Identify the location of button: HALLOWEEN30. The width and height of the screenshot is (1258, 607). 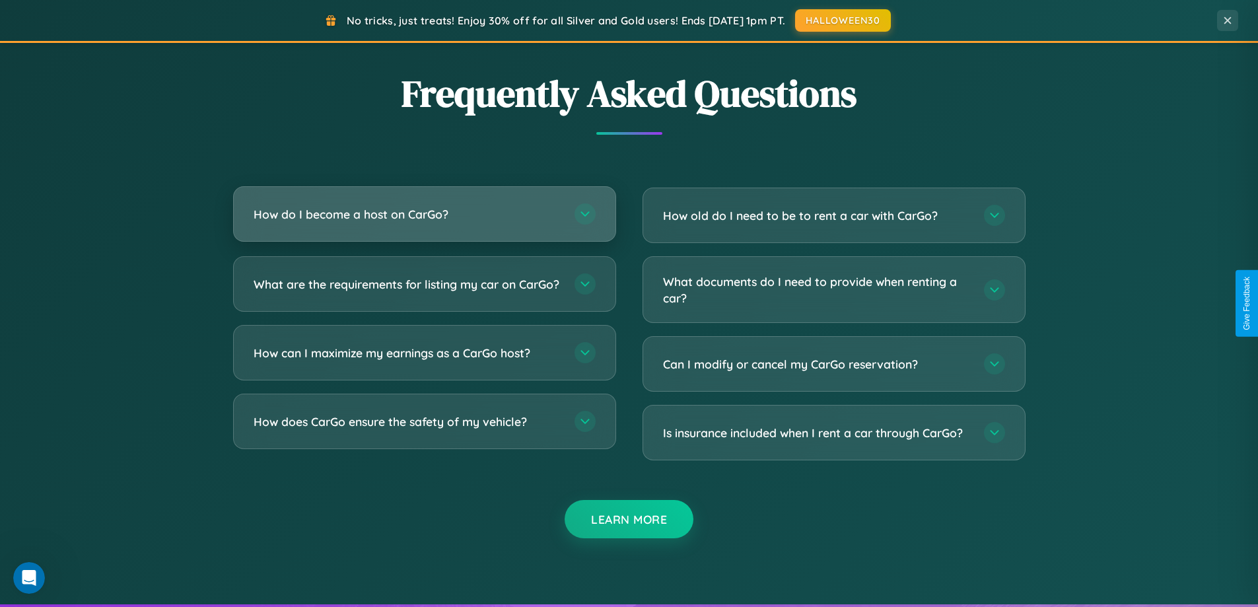
(843, 20).